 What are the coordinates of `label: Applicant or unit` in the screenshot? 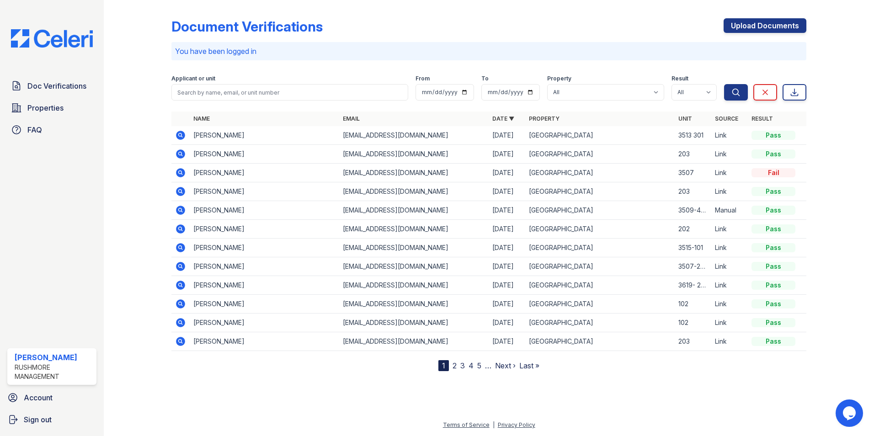 It's located at (193, 79).